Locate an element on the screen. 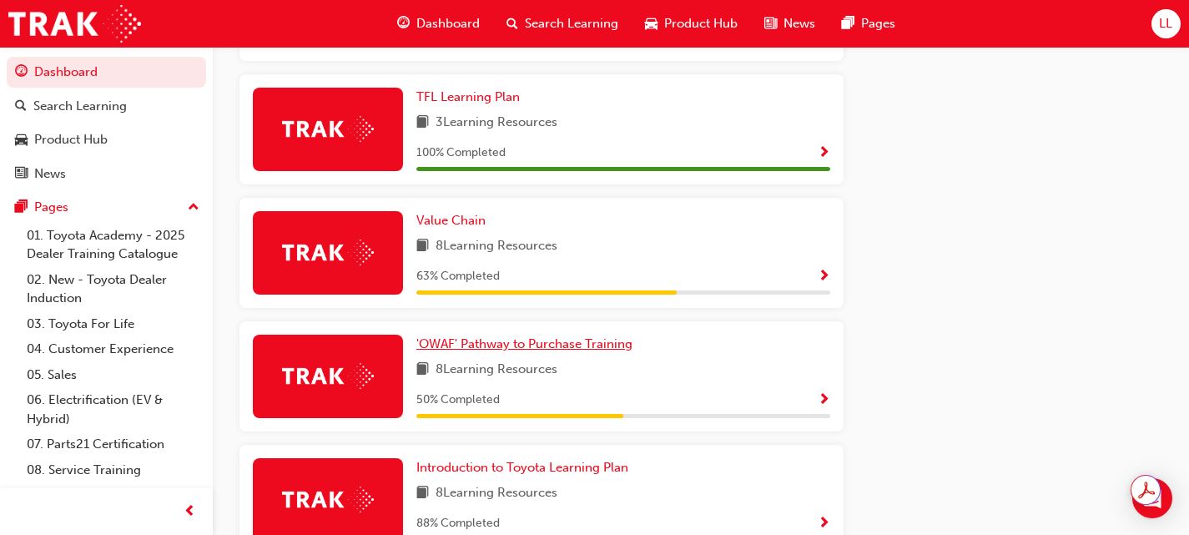 The image size is (1189, 535). a: 06. Electrification (EV & Hybrid) is located at coordinates (113, 409).